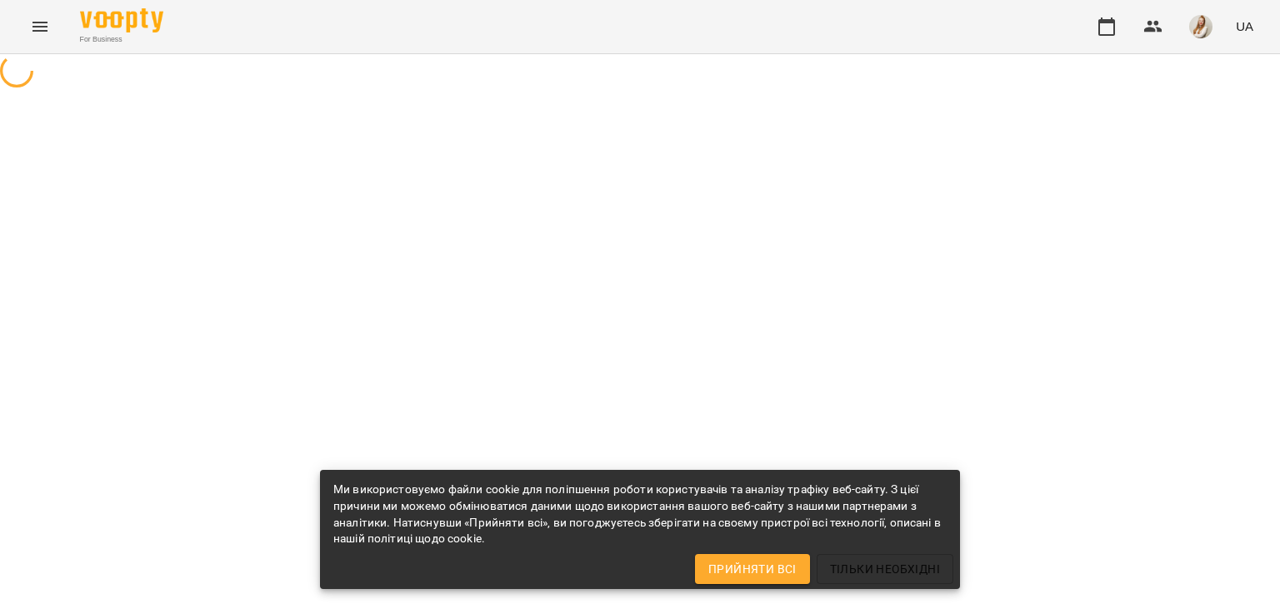  Describe the element at coordinates (1244, 26) in the screenshot. I see `span: UA` at that location.